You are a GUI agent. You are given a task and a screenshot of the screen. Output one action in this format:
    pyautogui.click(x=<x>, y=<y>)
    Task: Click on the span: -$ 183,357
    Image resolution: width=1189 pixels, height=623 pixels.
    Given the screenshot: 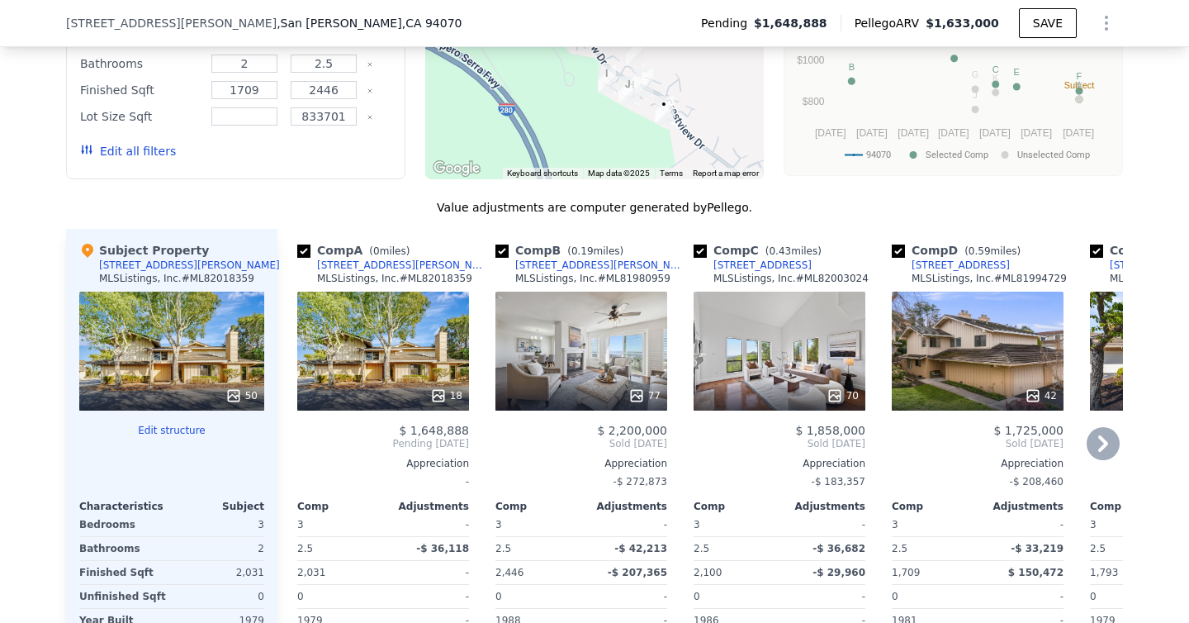 What is the action you would take?
    pyautogui.click(x=838, y=482)
    